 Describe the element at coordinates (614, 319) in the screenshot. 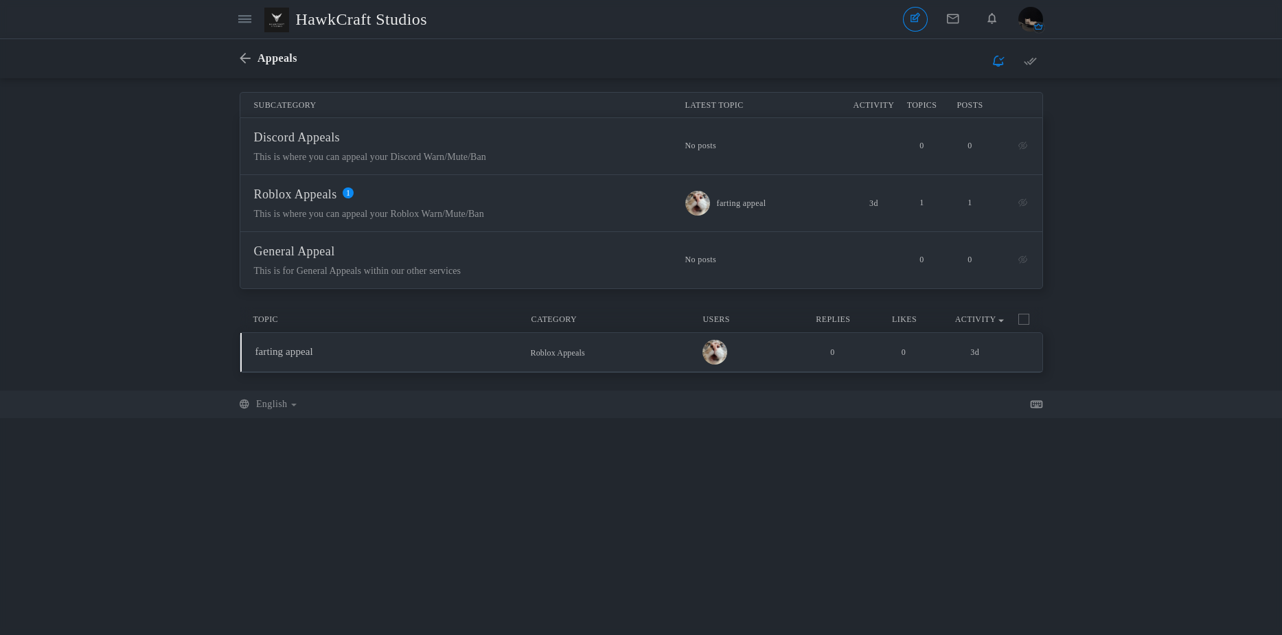

I see `li: Category` at that location.